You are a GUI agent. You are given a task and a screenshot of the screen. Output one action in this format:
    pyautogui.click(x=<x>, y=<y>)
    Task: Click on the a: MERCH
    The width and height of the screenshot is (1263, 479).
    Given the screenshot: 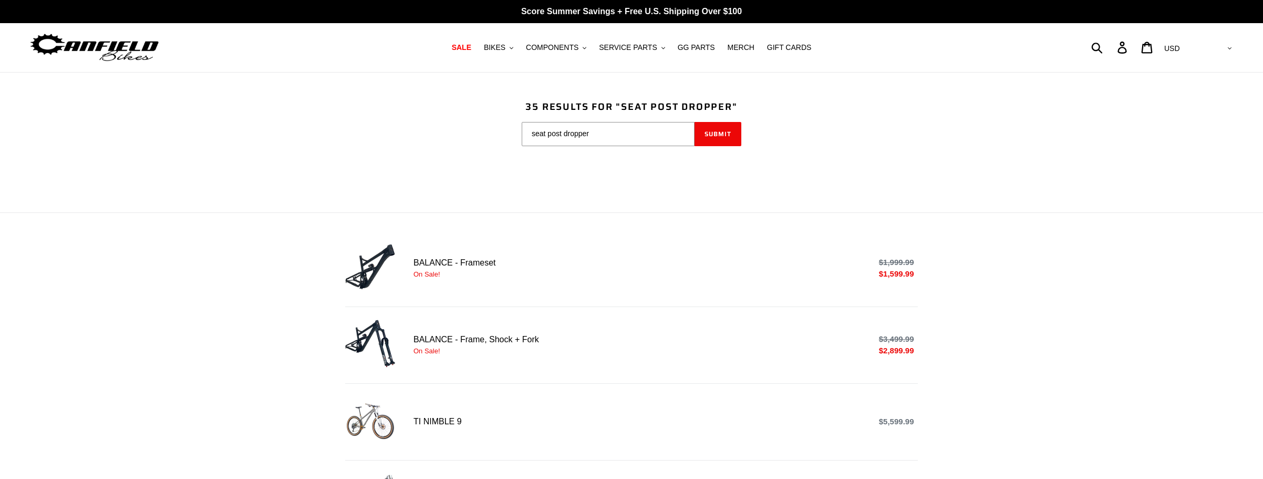 What is the action you would take?
    pyautogui.click(x=741, y=47)
    